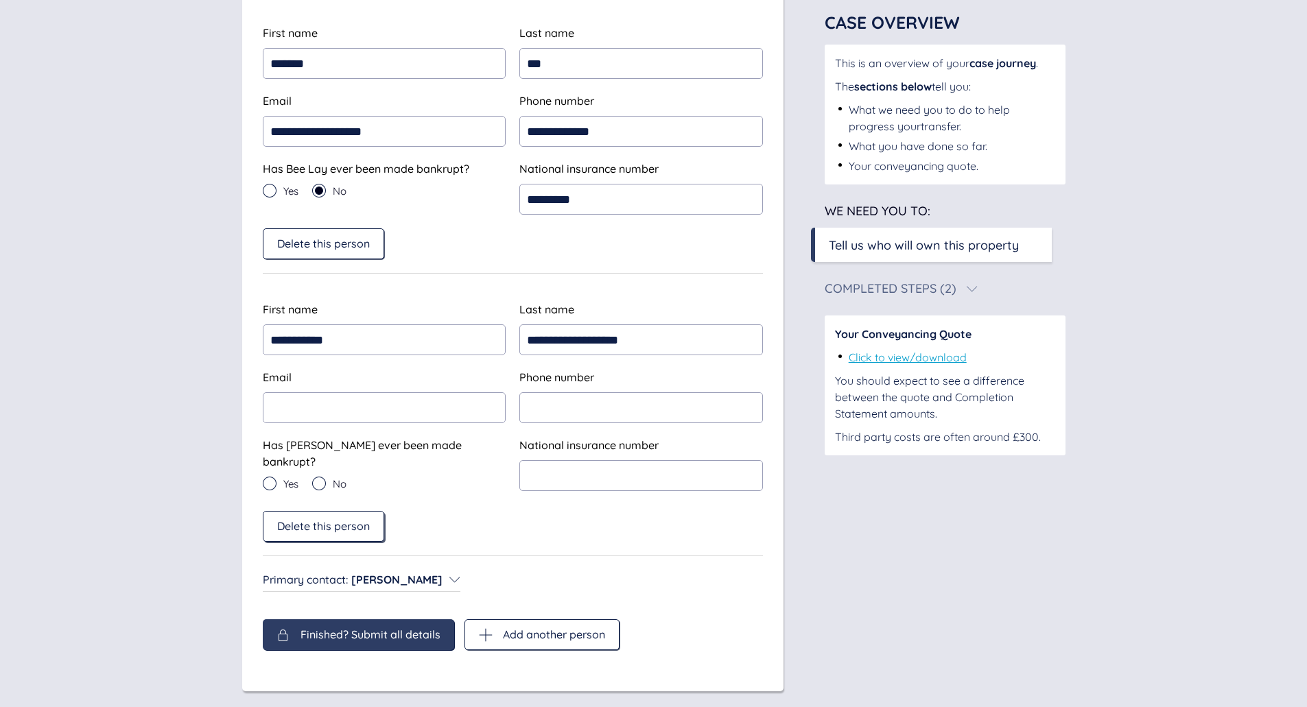 This screenshot has width=1307, height=707. I want to click on a: Click to view/download, so click(907, 357).